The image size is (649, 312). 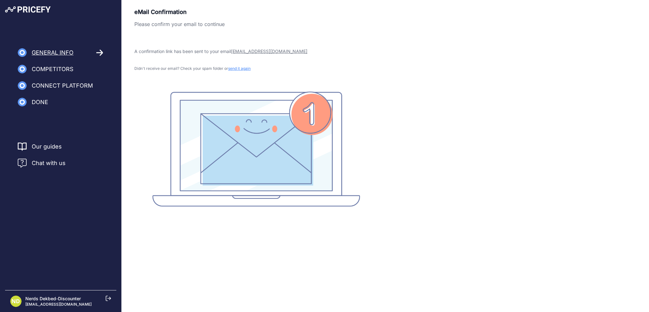 I want to click on p: eMail Confirmation, so click(x=256, y=12).